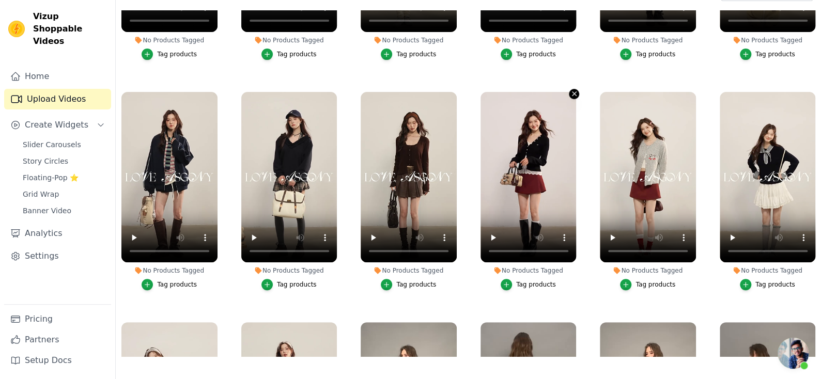 The height and width of the screenshot is (379, 821). I want to click on a: Story Circles, so click(64, 161).